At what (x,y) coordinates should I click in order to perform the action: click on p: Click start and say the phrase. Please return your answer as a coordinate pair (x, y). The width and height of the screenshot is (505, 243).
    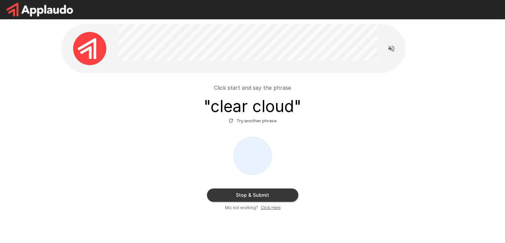
    Looking at the image, I should click on (252, 88).